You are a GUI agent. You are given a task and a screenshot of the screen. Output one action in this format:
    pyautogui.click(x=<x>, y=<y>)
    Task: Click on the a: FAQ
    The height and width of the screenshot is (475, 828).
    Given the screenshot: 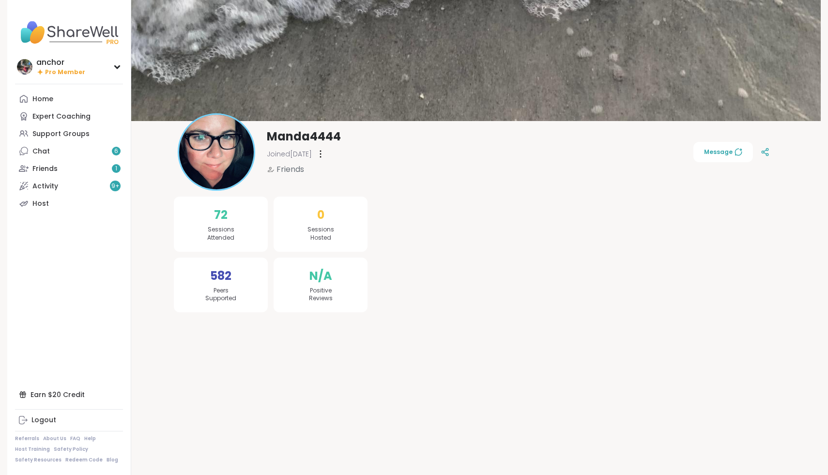 What is the action you would take?
    pyautogui.click(x=75, y=439)
    